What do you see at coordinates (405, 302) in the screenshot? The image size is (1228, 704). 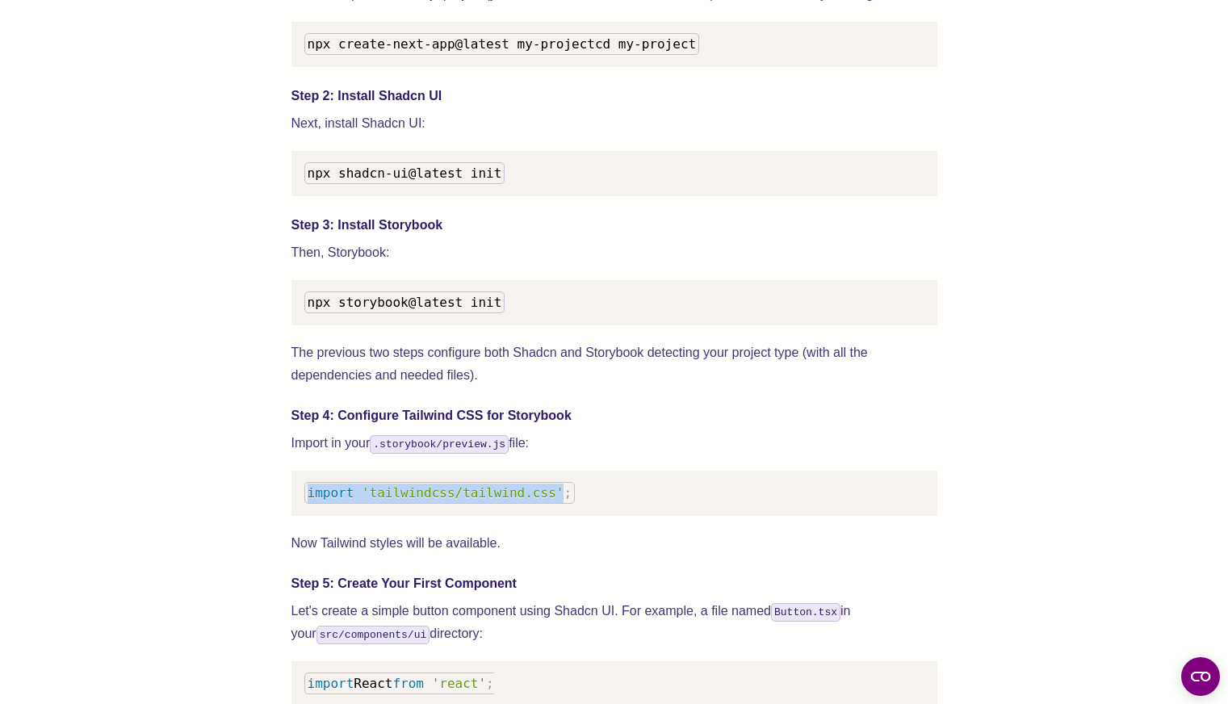 I see `span: npx storybook@latest init` at bounding box center [405, 302].